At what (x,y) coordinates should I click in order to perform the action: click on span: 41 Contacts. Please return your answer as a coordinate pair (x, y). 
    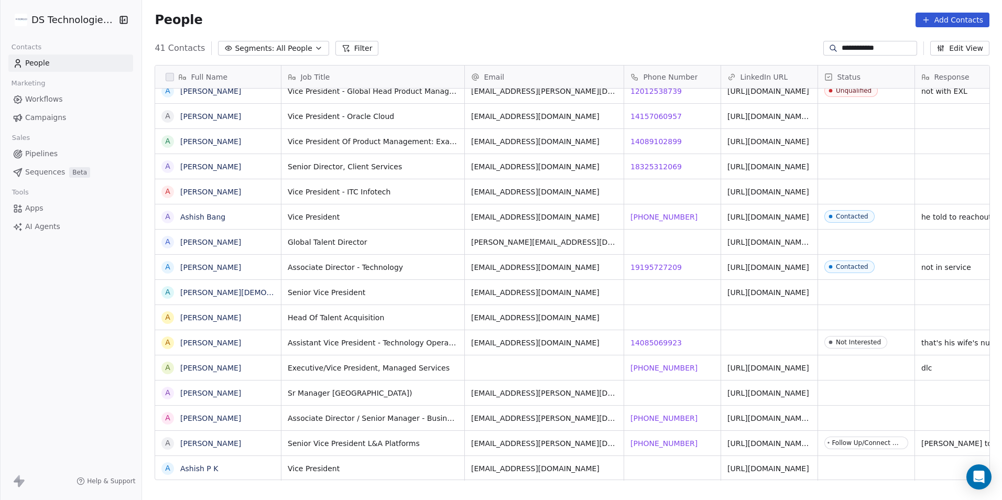
    Looking at the image, I should click on (180, 48).